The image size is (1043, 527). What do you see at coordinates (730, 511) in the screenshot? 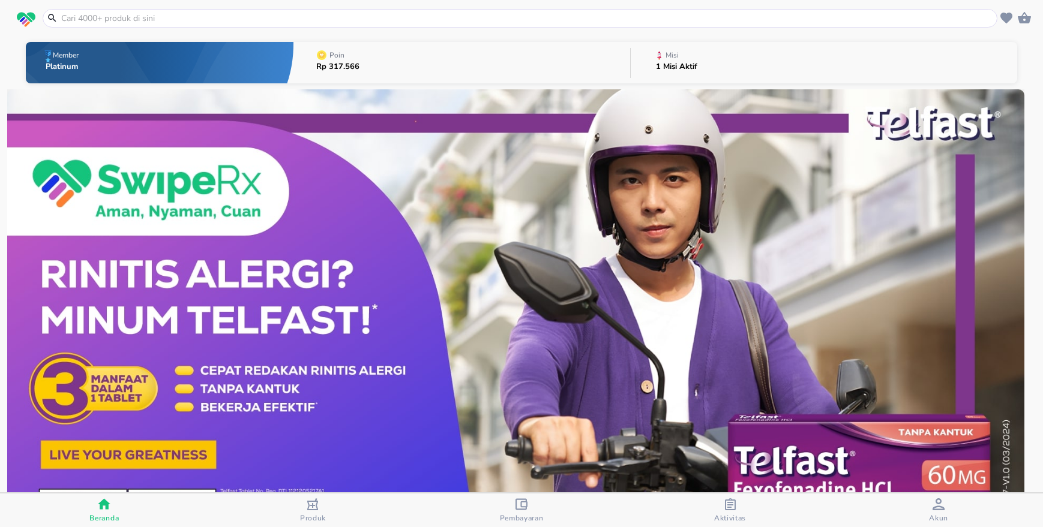
I see `button: Aktivitas` at bounding box center [730, 511].